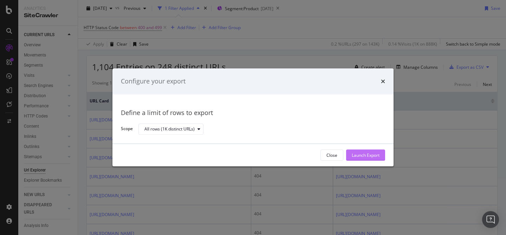 Image resolution: width=506 pixels, height=235 pixels. Describe the element at coordinates (153, 82) in the screenshot. I see `div: Configure your export` at that location.